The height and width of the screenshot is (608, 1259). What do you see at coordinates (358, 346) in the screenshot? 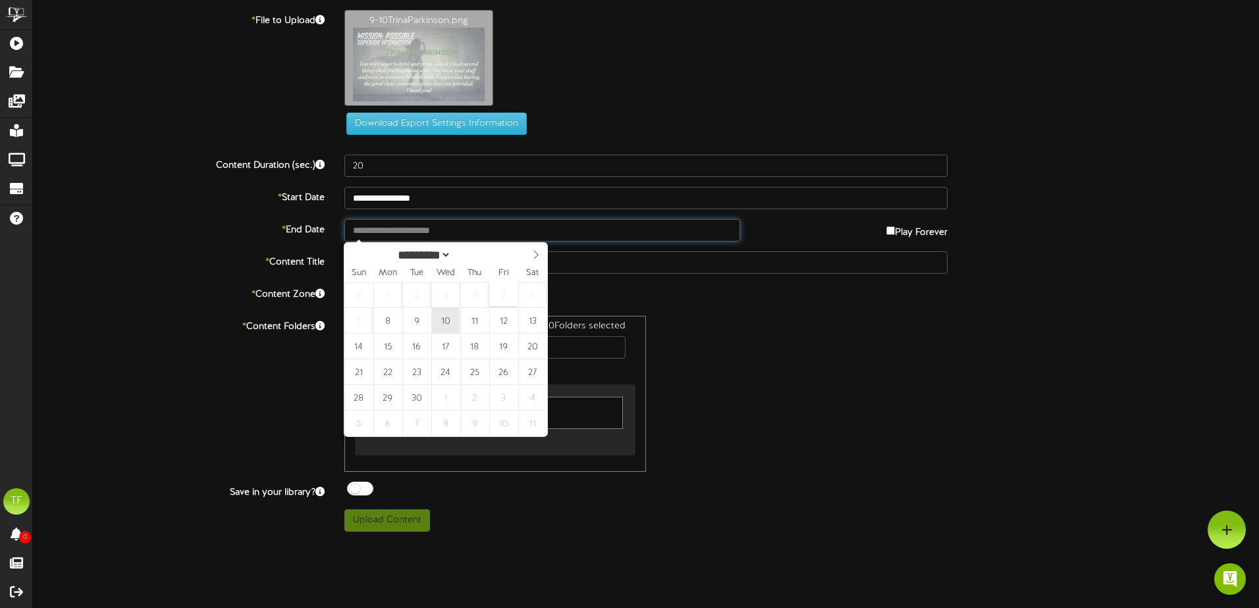
I see `span: September 14, 2025` at bounding box center [358, 346].